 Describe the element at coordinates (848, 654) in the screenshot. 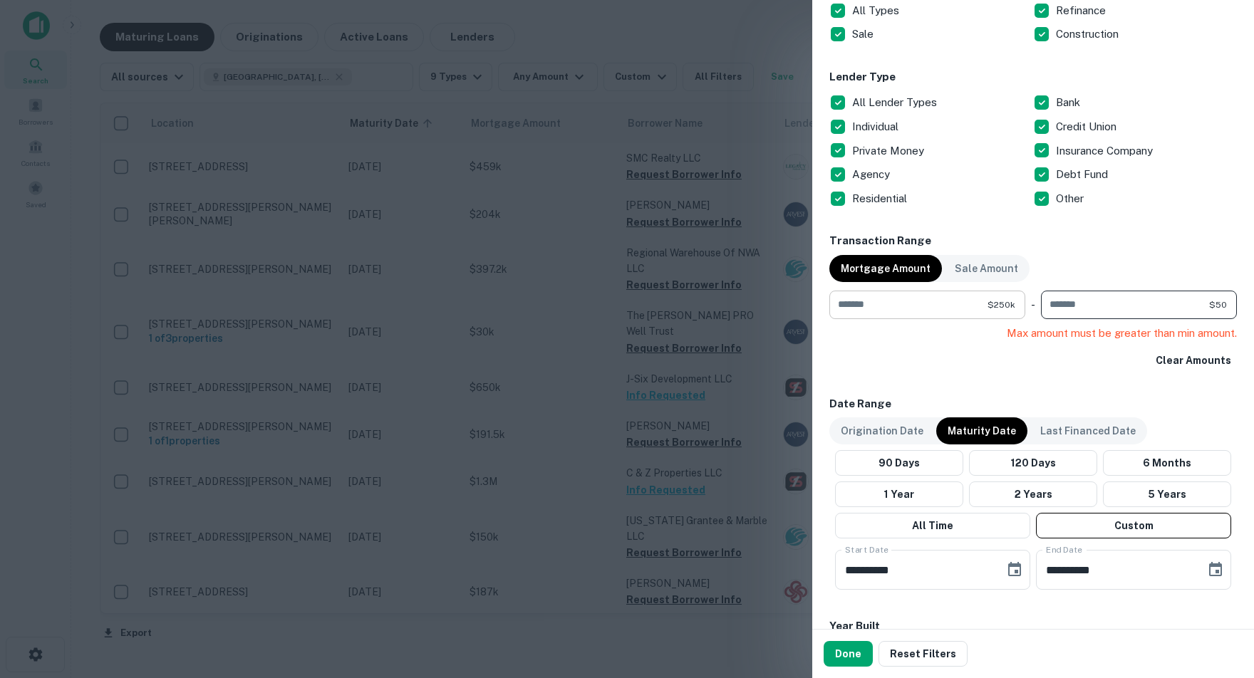

I see `button: Done` at that location.